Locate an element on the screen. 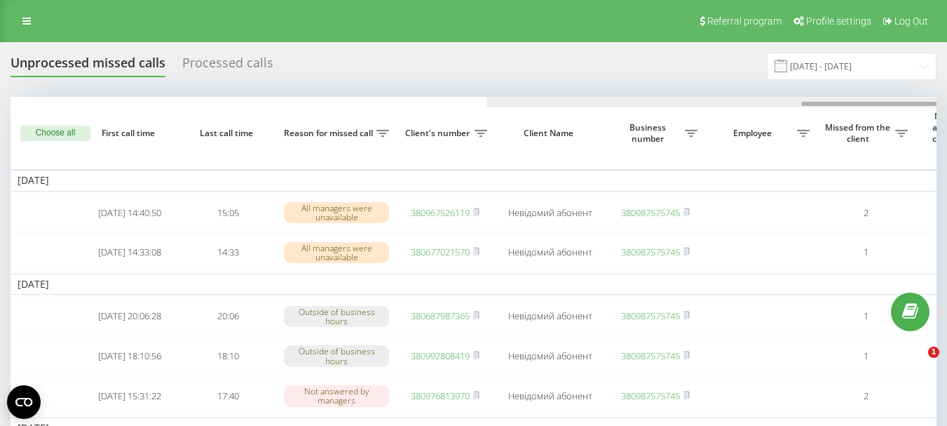  a: 380992808419 is located at coordinates (440, 356).